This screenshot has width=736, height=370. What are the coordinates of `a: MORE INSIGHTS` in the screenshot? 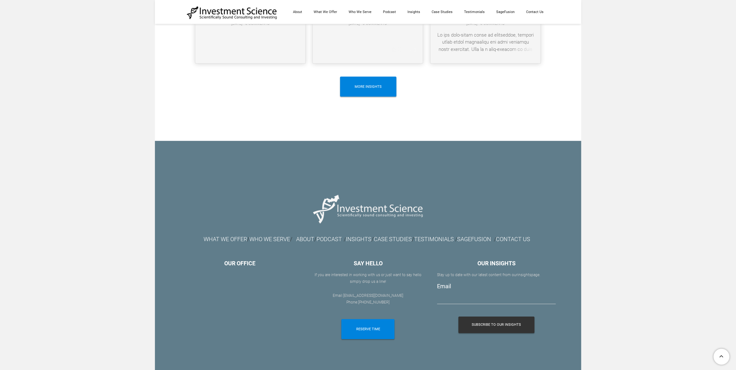 It's located at (368, 86).